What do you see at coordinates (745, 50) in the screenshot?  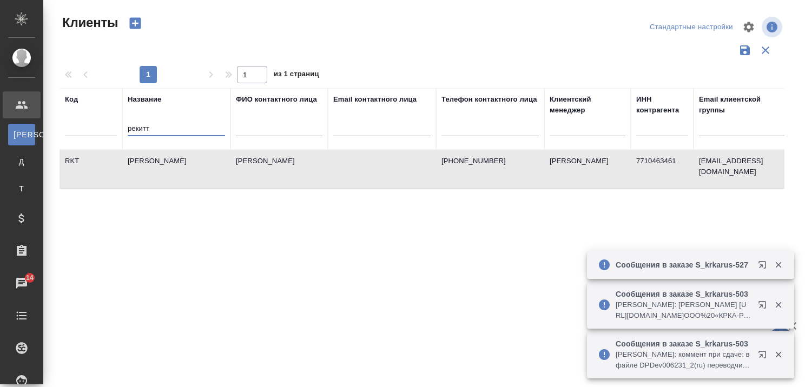 I see `button: Сохранить фильтры` at bounding box center [745, 50].